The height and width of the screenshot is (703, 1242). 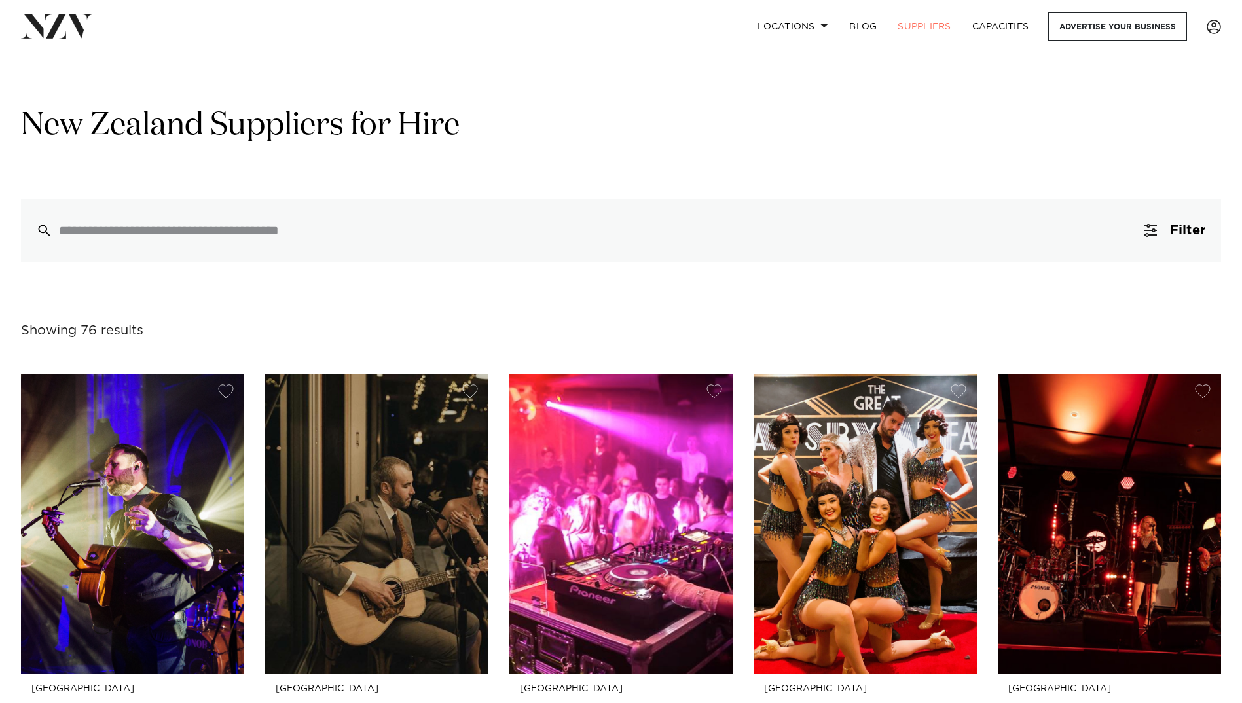 What do you see at coordinates (82, 331) in the screenshot?
I see `div: Showing 76 results` at bounding box center [82, 331].